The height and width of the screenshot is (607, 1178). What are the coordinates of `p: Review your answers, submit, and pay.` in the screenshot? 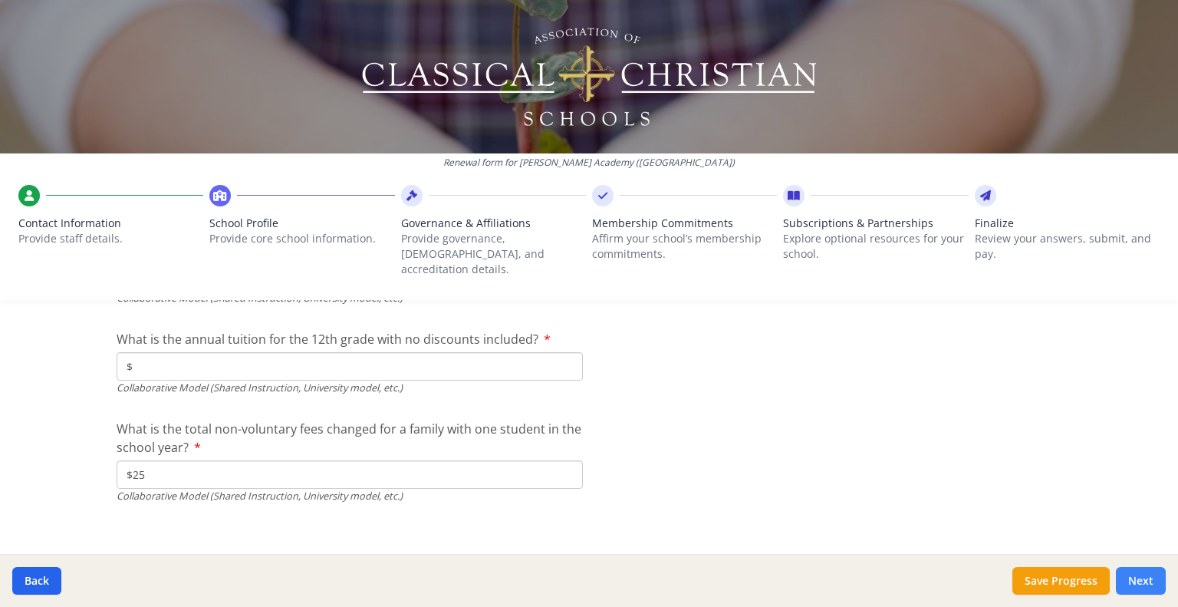 It's located at (1067, 246).